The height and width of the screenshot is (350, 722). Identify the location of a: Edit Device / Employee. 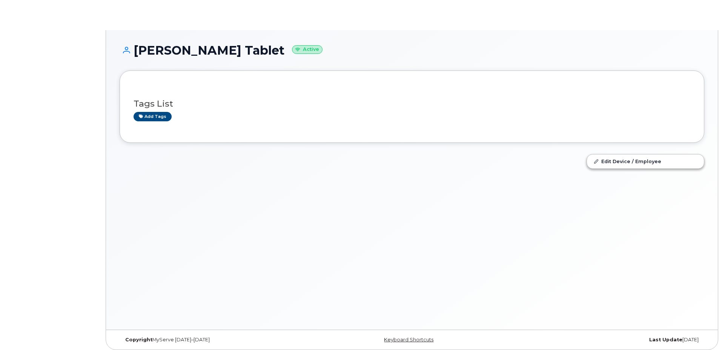
(645, 161).